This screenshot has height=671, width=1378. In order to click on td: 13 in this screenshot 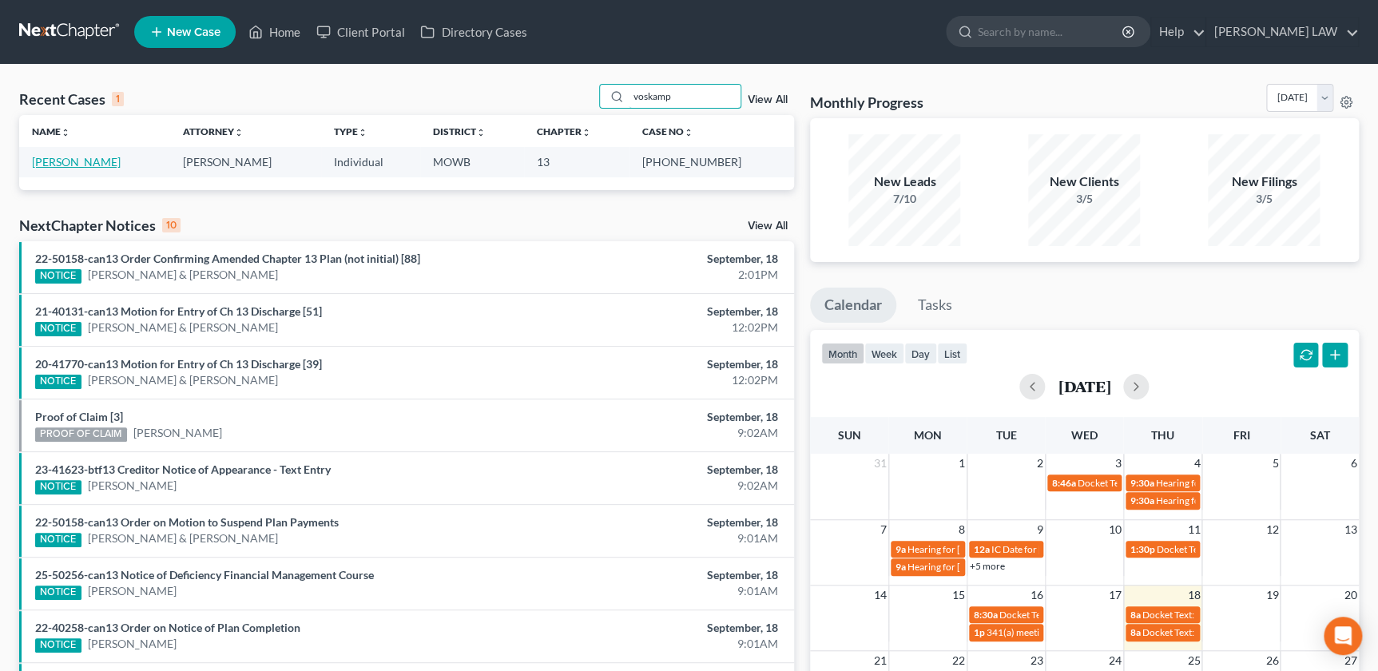, I will do `click(577, 161)`.